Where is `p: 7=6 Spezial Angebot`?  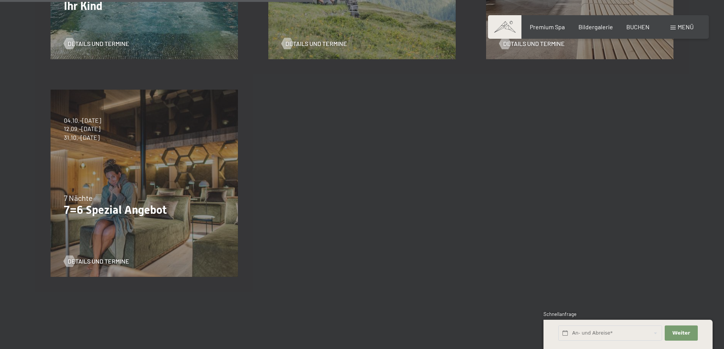 p: 7=6 Spezial Angebot is located at coordinates (144, 210).